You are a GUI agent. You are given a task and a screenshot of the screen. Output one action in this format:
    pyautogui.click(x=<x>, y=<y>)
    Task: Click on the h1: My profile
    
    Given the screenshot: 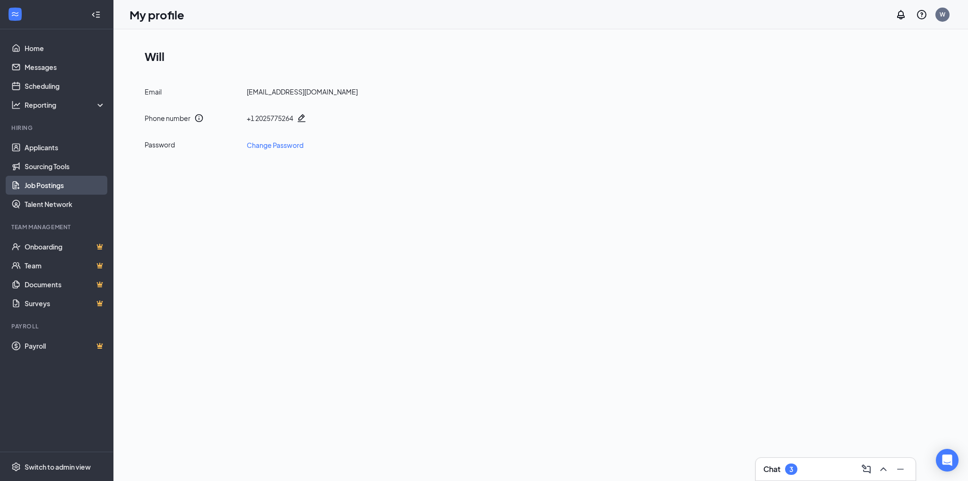 What is the action you would take?
    pyautogui.click(x=157, y=15)
    